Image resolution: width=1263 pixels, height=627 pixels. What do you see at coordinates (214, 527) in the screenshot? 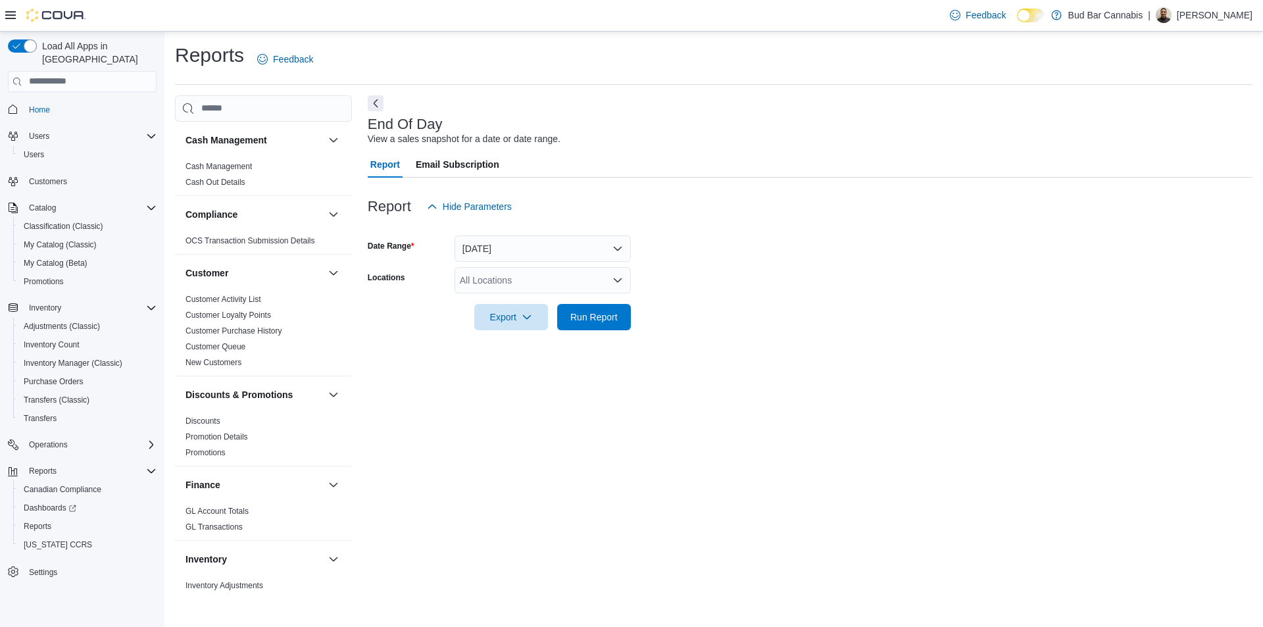
I see `span: GL Transactions` at bounding box center [214, 527].